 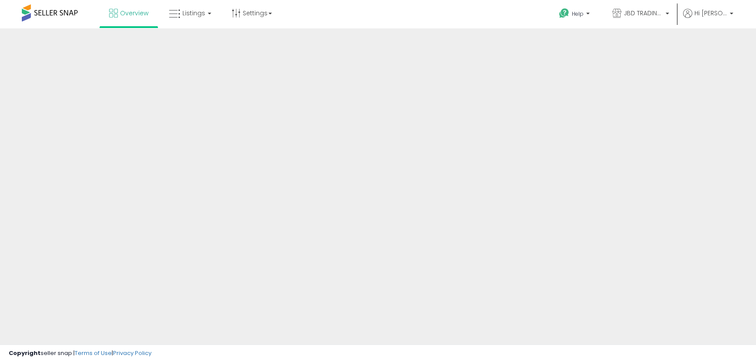 I want to click on i: Get Help, so click(x=564, y=13).